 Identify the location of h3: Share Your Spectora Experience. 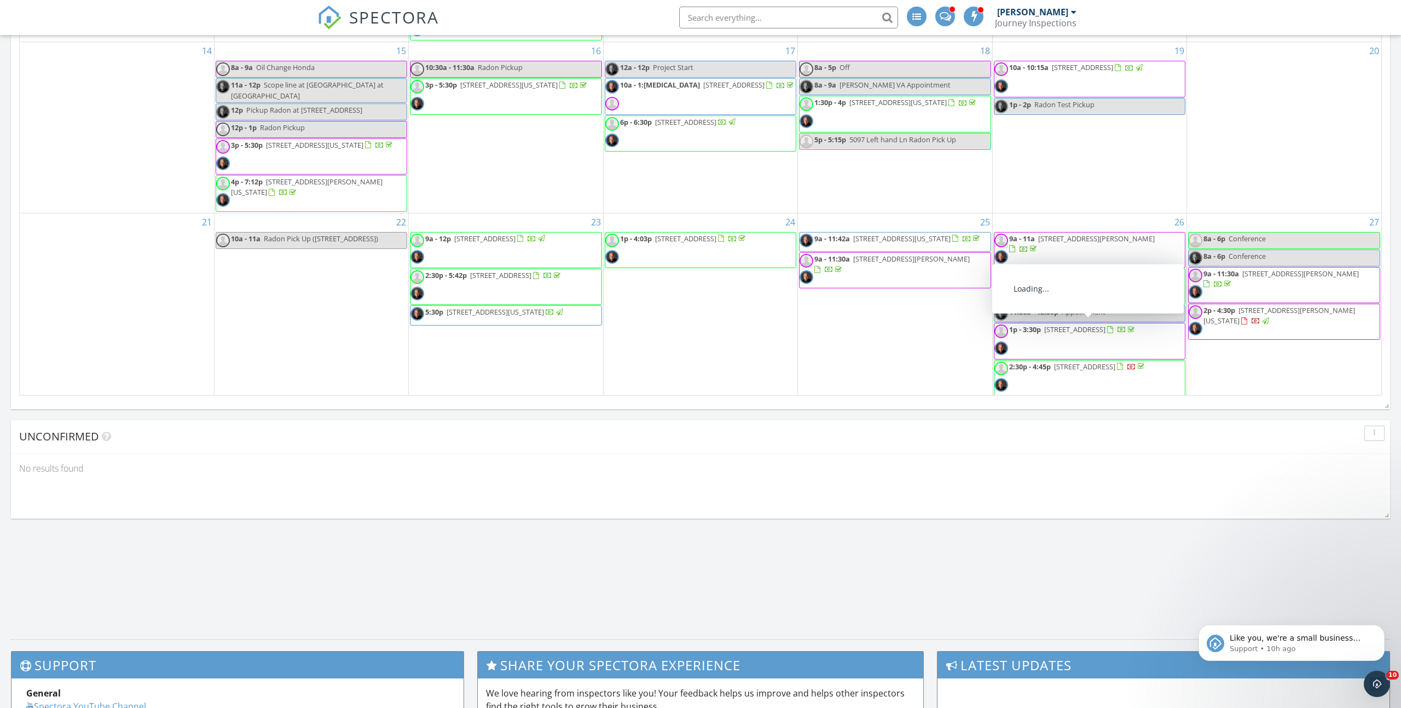
(700, 665).